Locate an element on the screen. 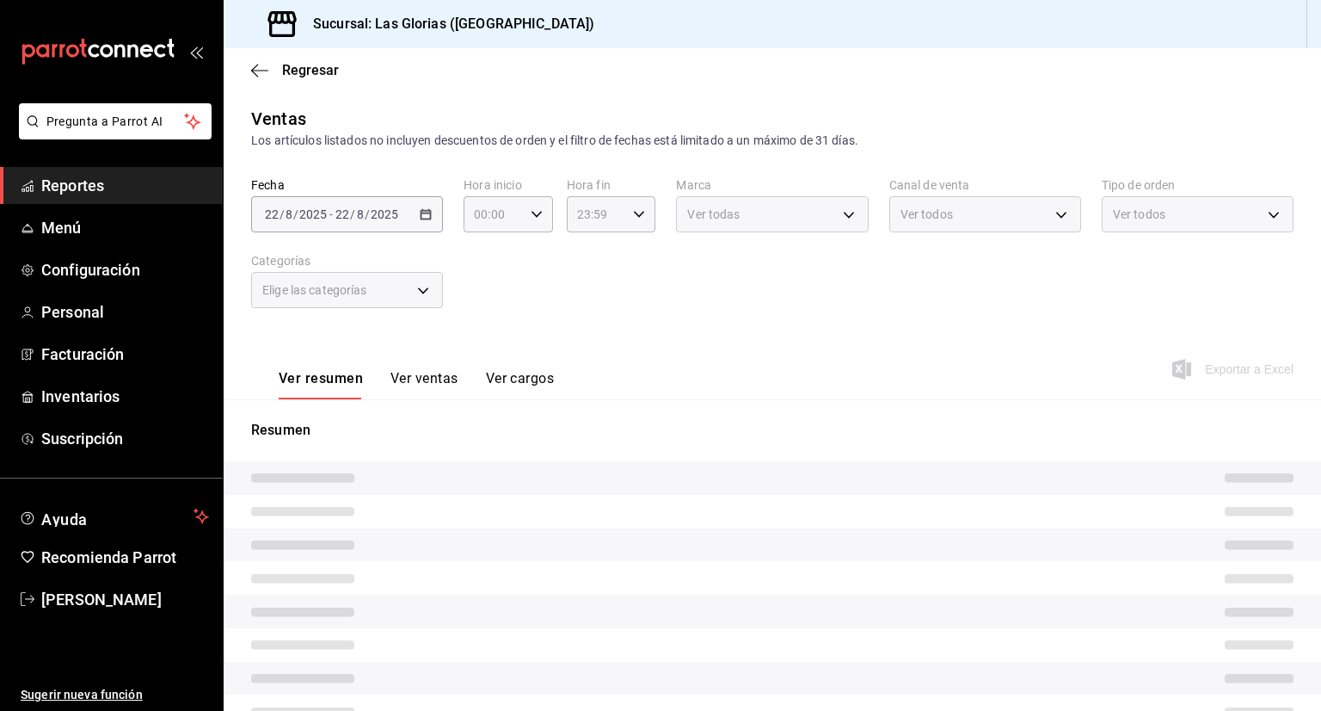  label: Hora inicio is located at coordinates (508, 185).